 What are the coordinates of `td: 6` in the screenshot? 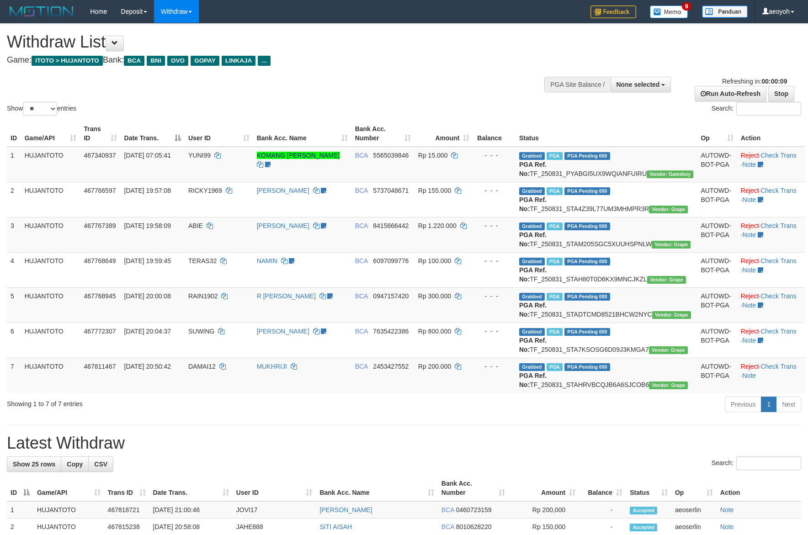 It's located at (14, 340).